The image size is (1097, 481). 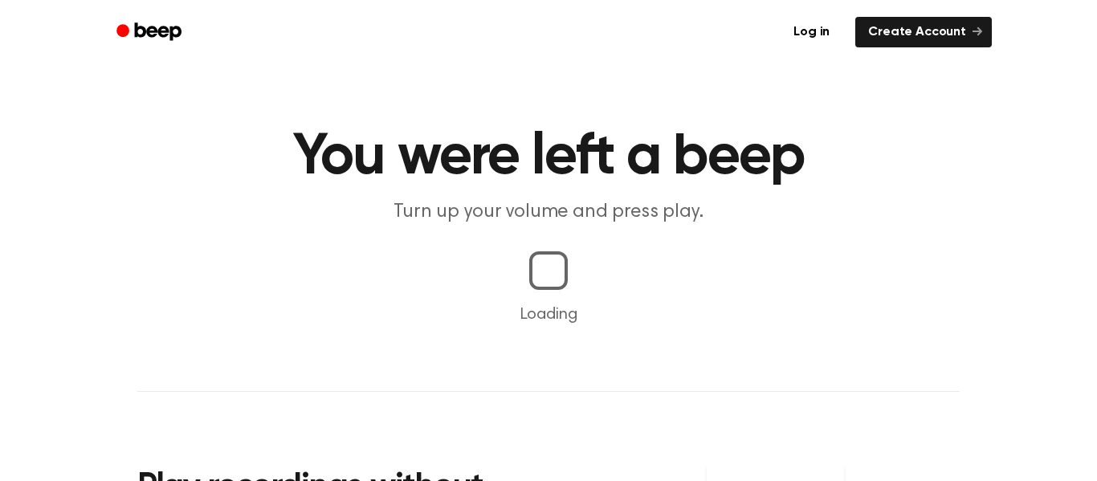 What do you see at coordinates (150, 32) in the screenshot?
I see `a: Beep` at bounding box center [150, 32].